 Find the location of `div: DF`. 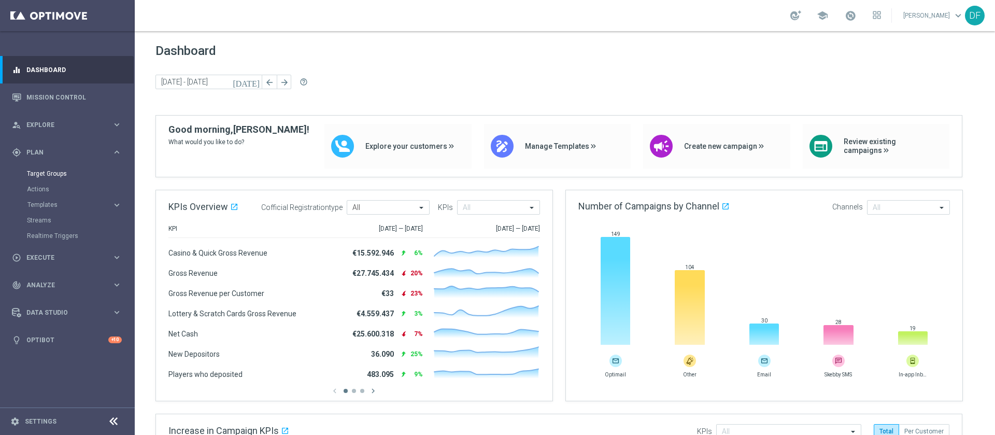

div: DF is located at coordinates (975, 16).